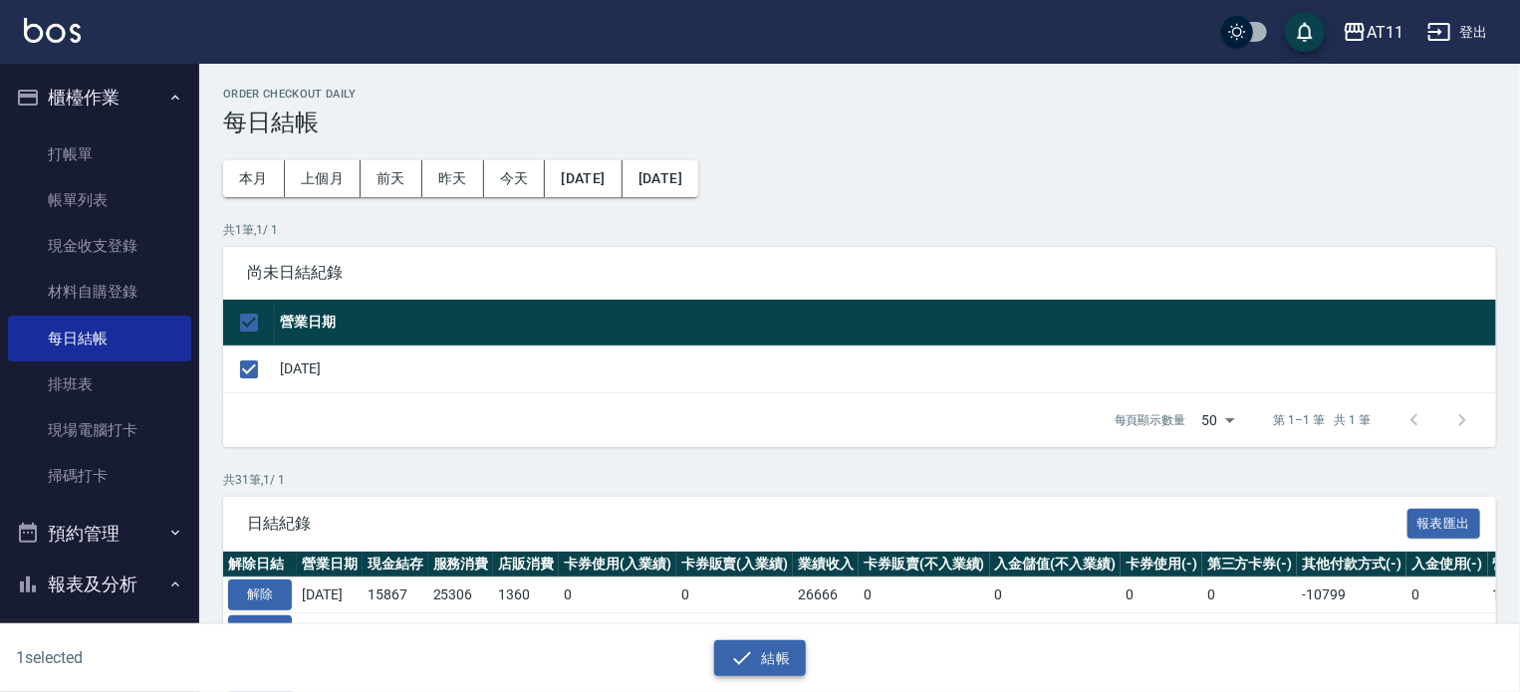  What do you see at coordinates (526, 565) in the screenshot?
I see `th: 店販消費` at bounding box center [526, 565].